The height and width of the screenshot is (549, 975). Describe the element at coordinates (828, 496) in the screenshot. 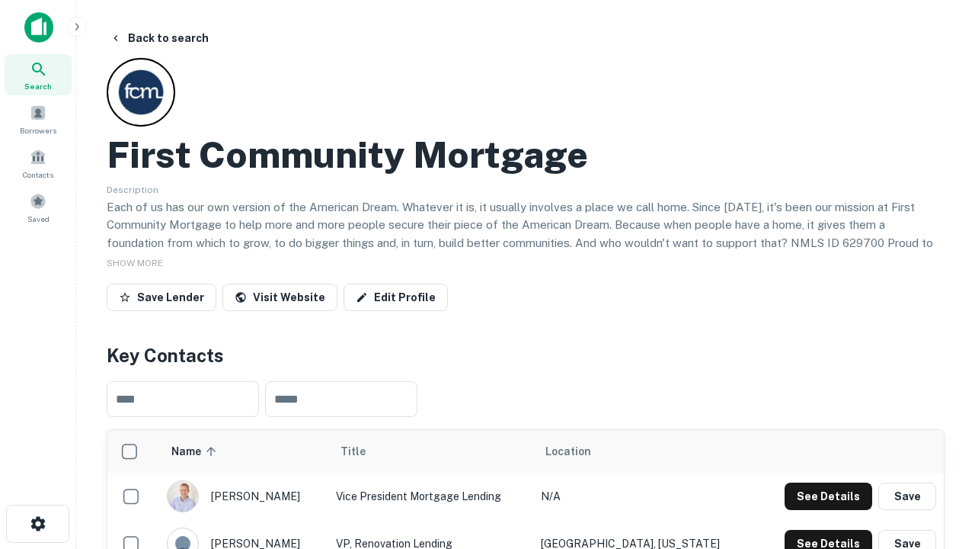

I see `button: See Details` at that location.